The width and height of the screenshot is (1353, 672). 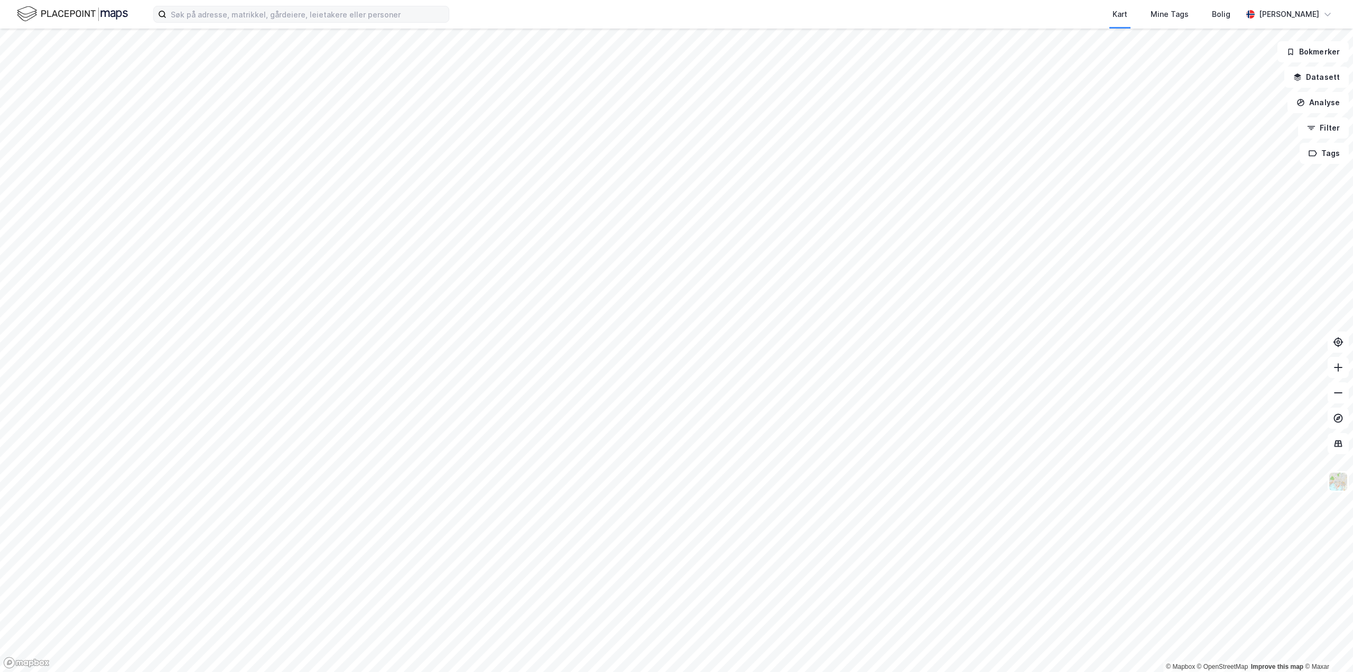 What do you see at coordinates (1120, 14) in the screenshot?
I see `div: Kart` at bounding box center [1120, 14].